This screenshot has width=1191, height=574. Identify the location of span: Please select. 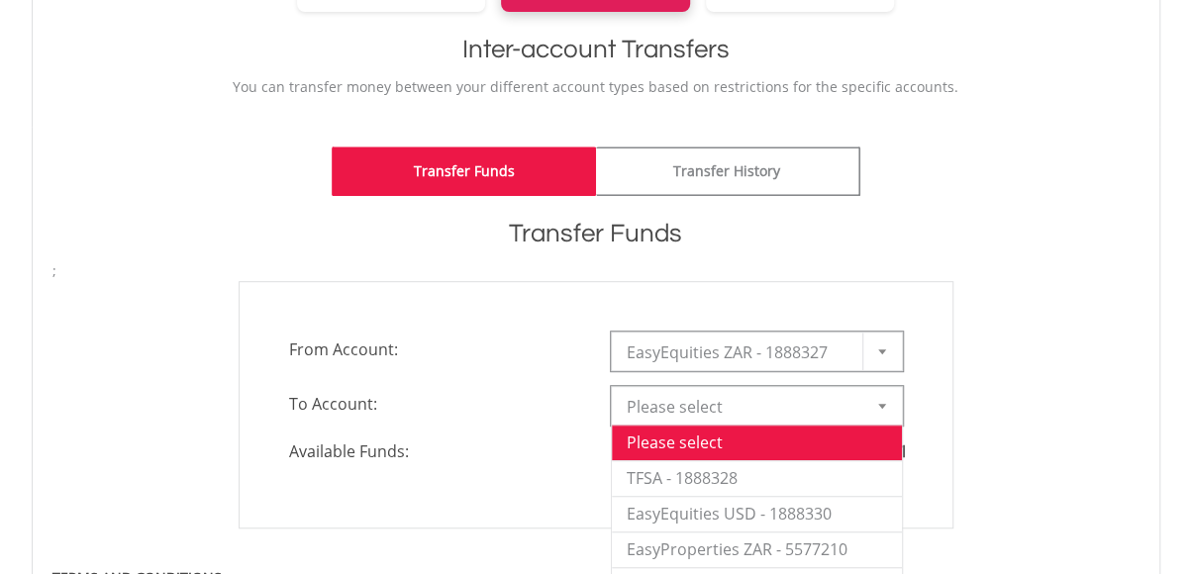
(742, 407).